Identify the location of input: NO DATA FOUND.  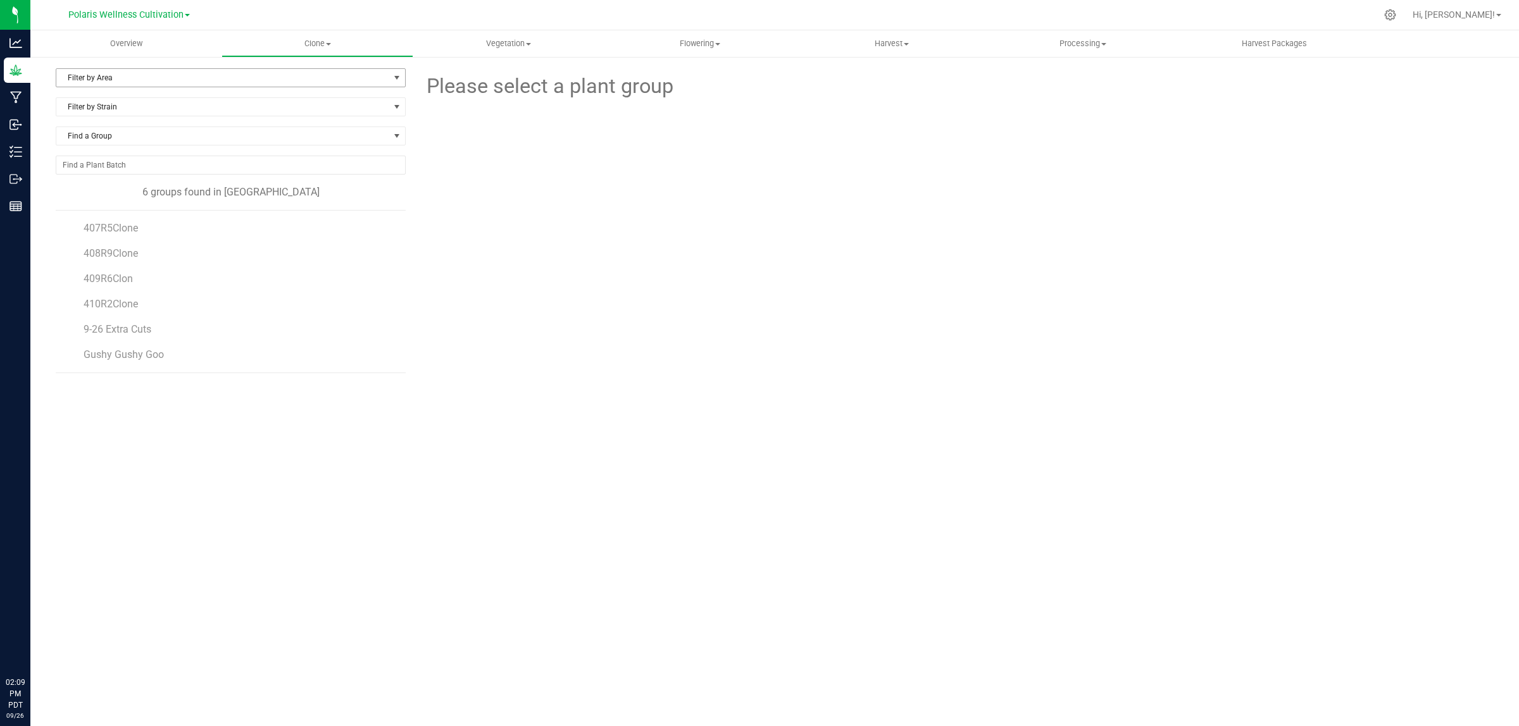
(230, 165).